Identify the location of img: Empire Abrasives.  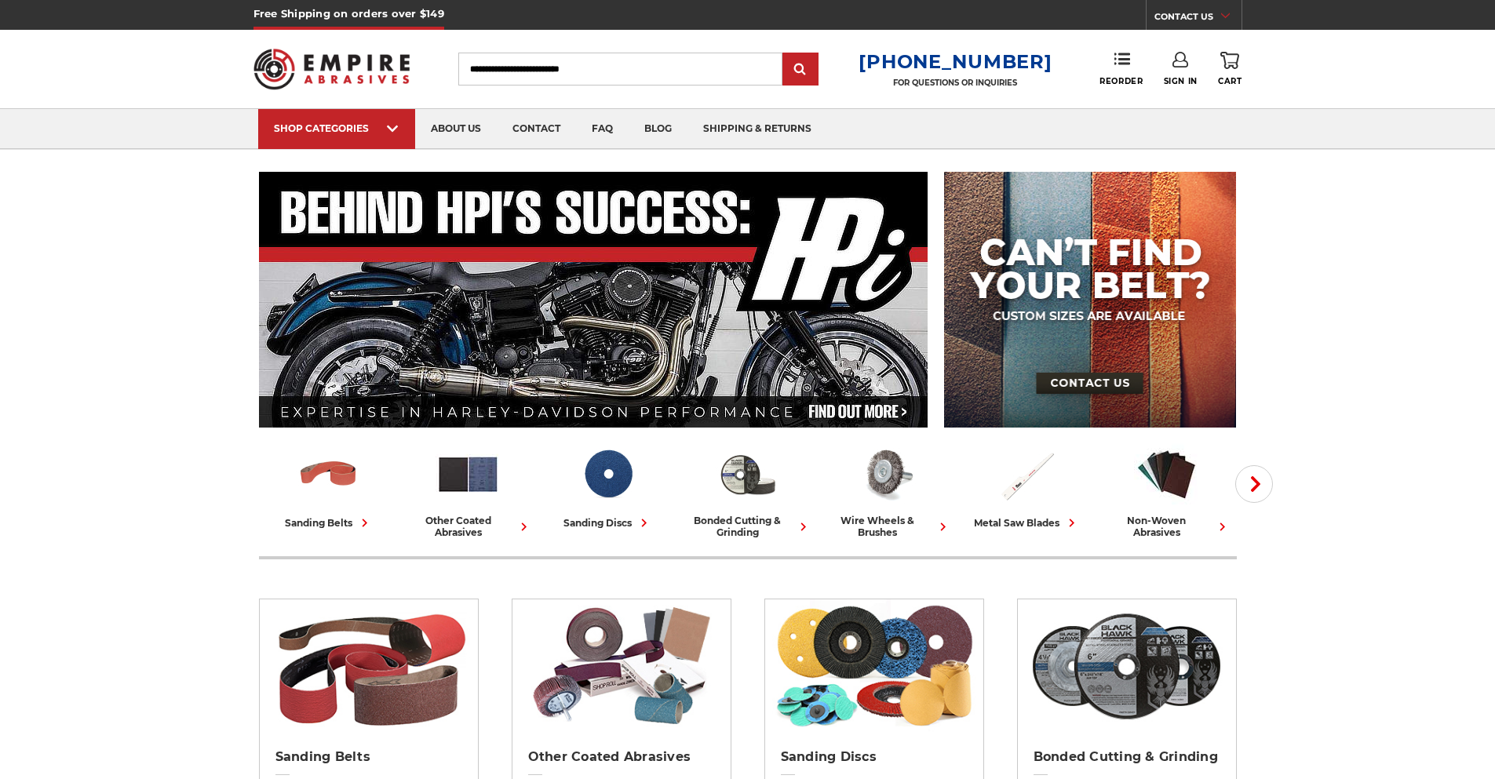
(332, 69).